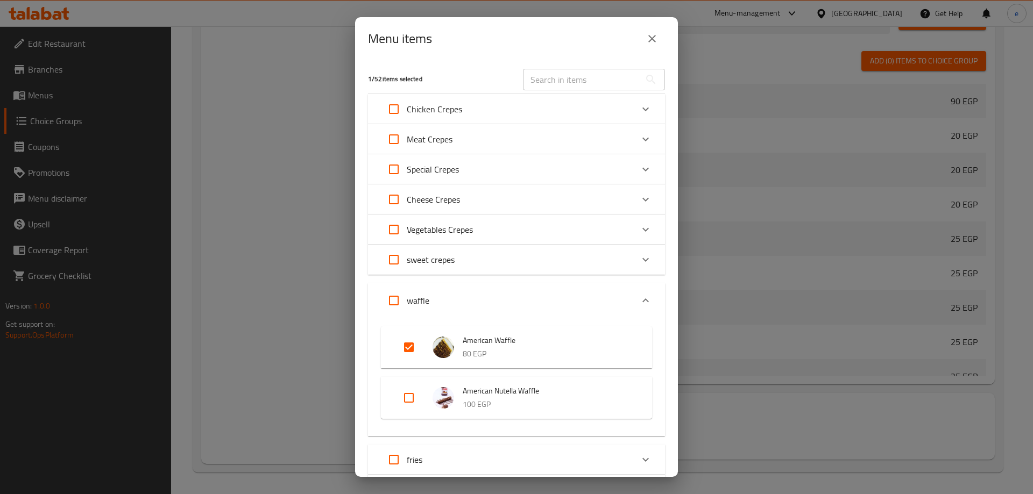 The width and height of the screenshot is (1033, 494). I want to click on span: American Nutella Waffle, so click(547, 391).